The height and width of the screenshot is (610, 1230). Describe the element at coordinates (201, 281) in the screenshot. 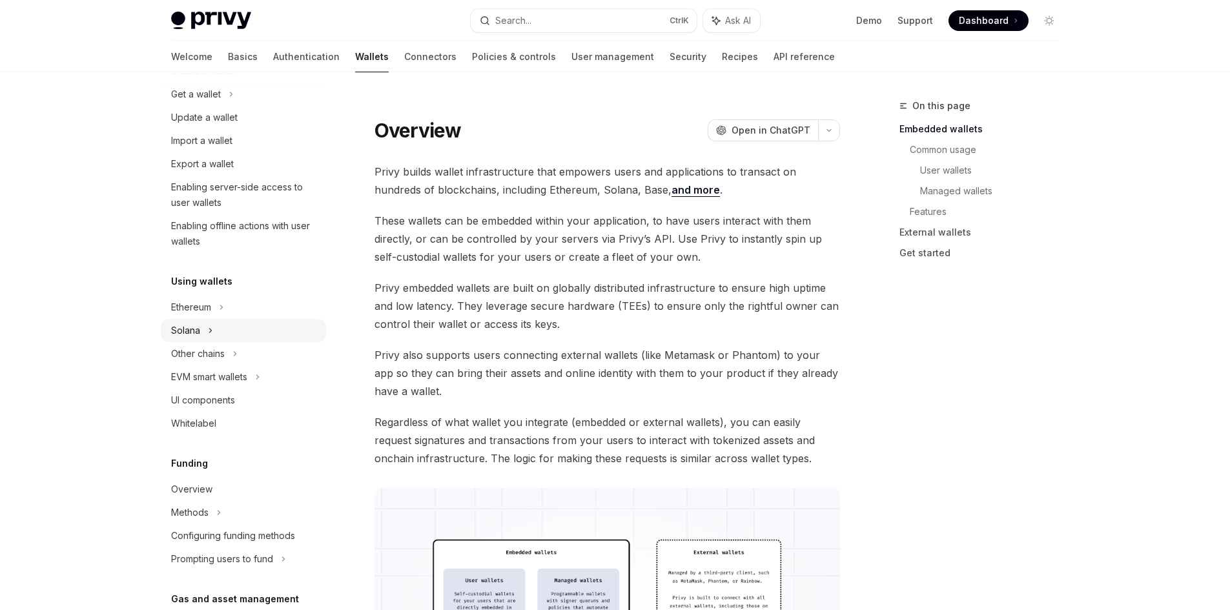

I see `h5: Using wallets` at that location.